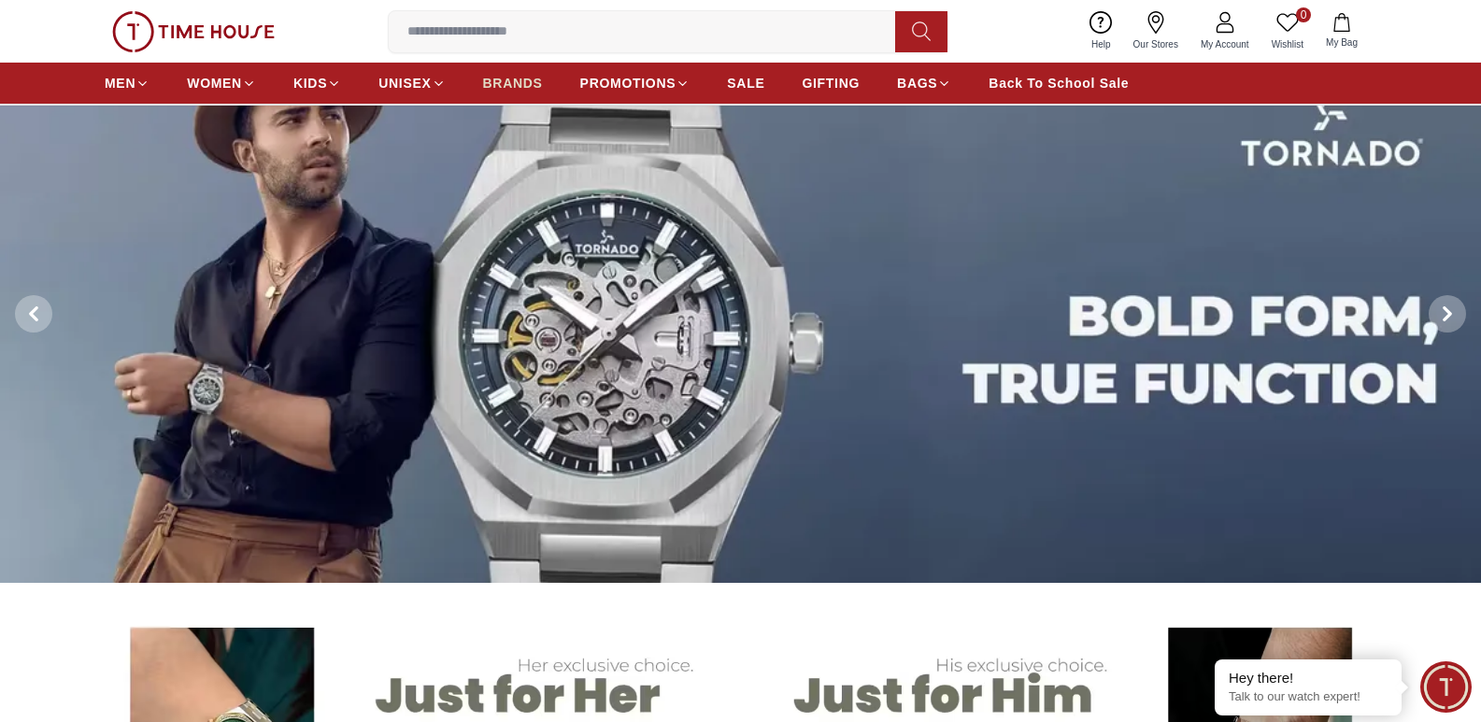 Image resolution: width=1481 pixels, height=722 pixels. What do you see at coordinates (1304, 15) in the screenshot?
I see `span: 0` at bounding box center [1304, 15].